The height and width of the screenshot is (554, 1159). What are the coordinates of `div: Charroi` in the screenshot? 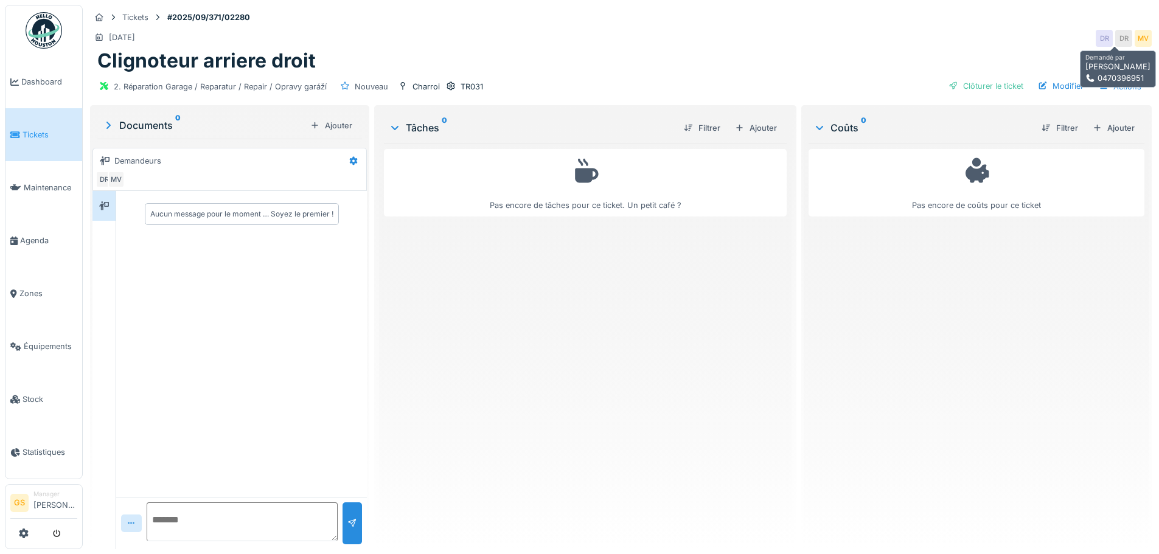 It's located at (426, 86).